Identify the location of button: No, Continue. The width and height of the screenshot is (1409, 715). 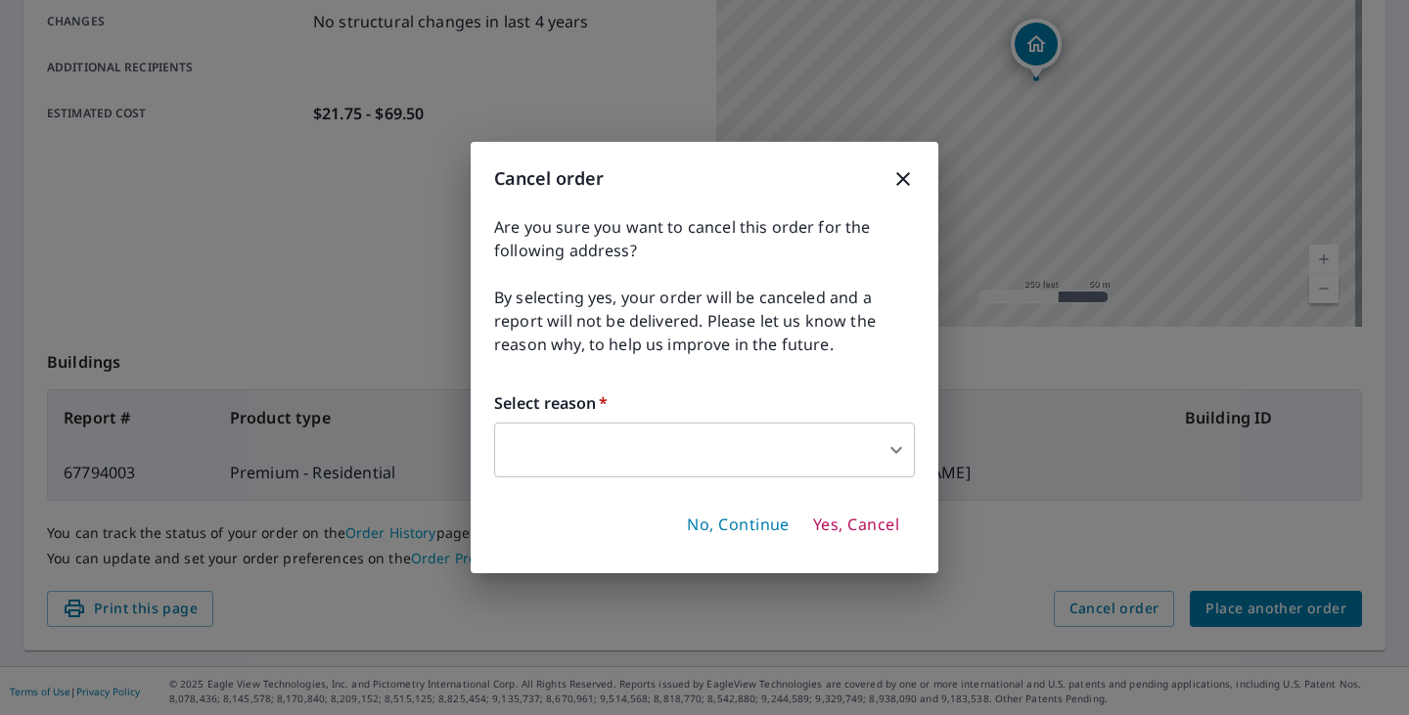
(738, 525).